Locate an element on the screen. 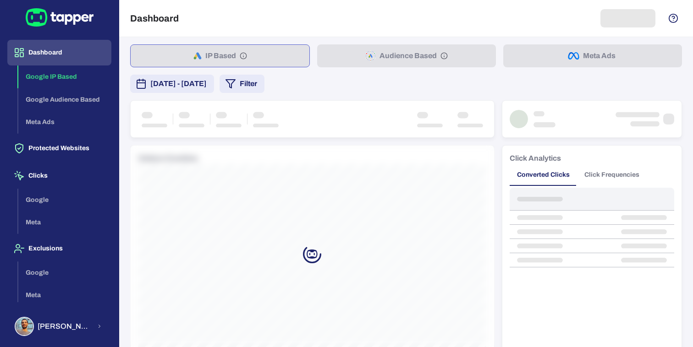 The height and width of the screenshot is (347, 693). button: Filter is located at coordinates (242, 84).